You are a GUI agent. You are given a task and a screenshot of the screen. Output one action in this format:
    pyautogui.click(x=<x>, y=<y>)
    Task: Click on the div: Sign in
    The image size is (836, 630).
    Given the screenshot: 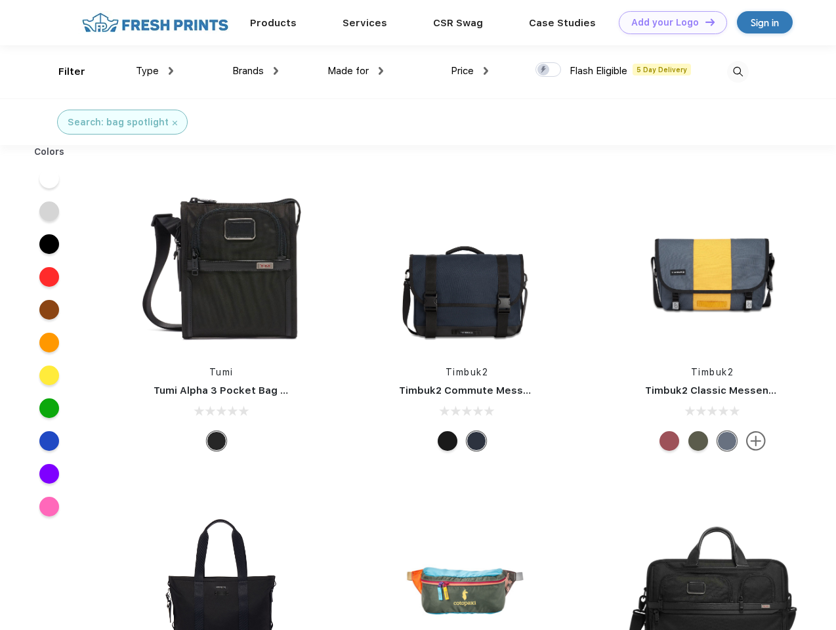 What is the action you would take?
    pyautogui.click(x=765, y=22)
    